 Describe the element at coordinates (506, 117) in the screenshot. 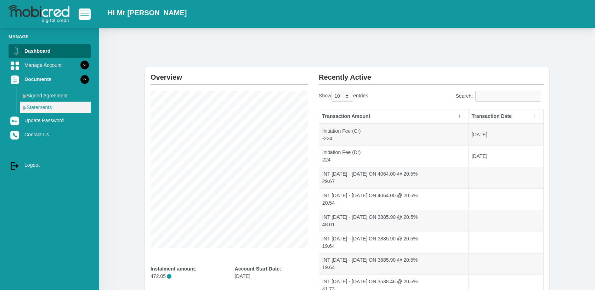

I see `th: Transaction Date: activate to sort column ascending` at that location.